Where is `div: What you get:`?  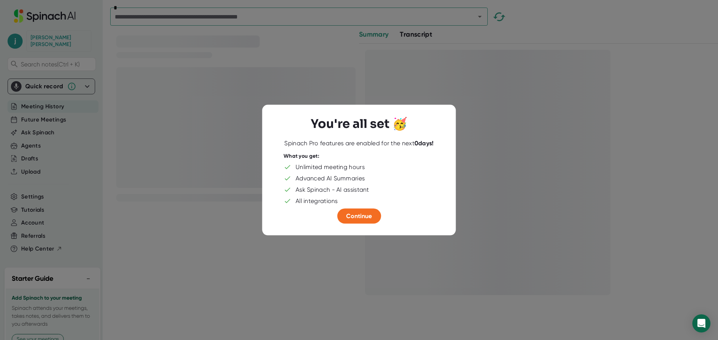 div: What you get: is located at coordinates (301, 156).